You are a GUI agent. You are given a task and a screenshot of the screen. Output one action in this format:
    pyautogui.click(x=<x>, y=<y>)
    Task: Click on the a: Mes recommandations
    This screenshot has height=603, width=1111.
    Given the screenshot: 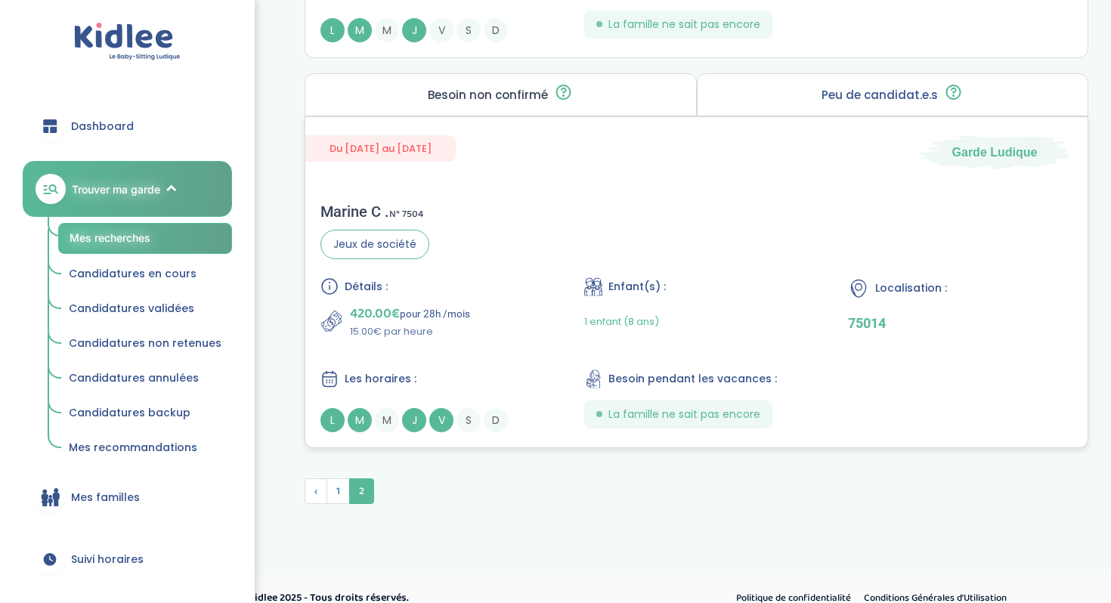 What is the action you would take?
    pyautogui.click(x=145, y=448)
    